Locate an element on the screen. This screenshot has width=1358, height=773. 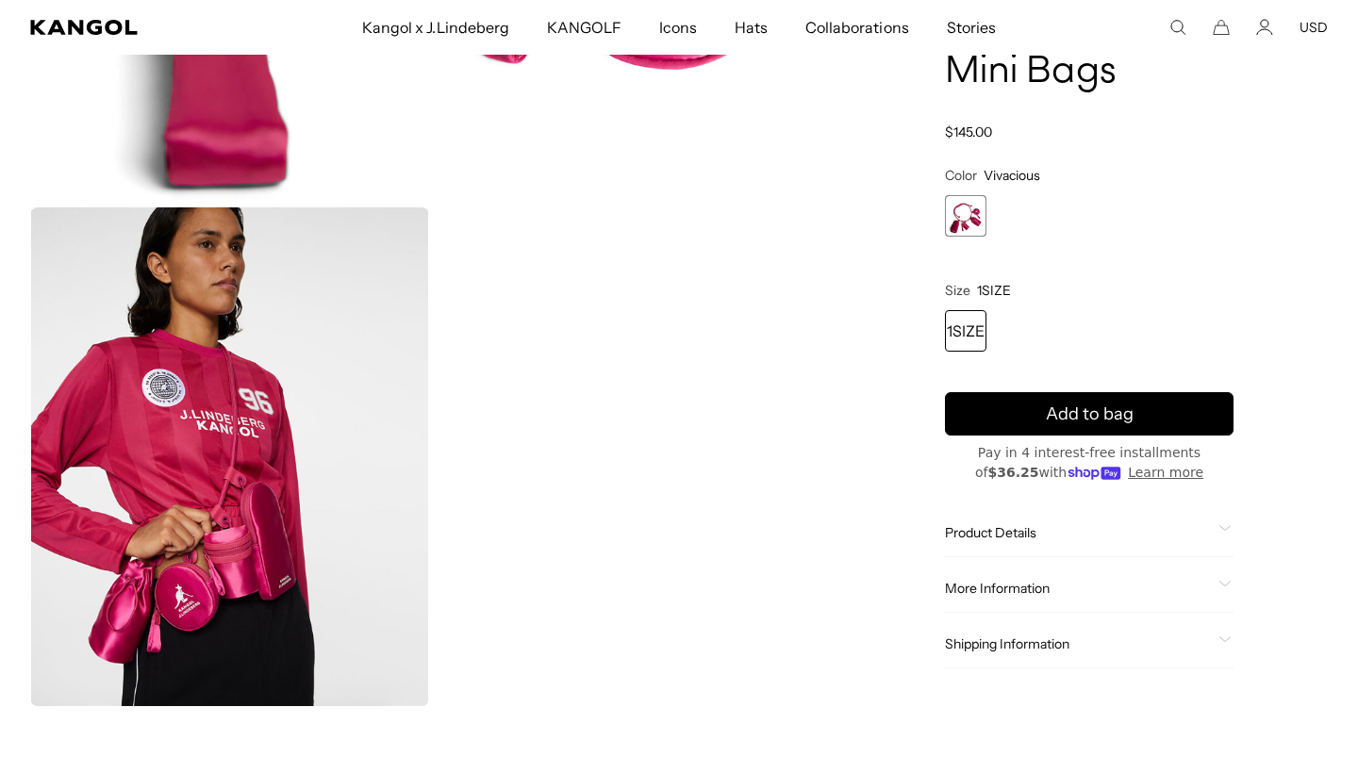
span: 1SIZE is located at coordinates (994, 290).